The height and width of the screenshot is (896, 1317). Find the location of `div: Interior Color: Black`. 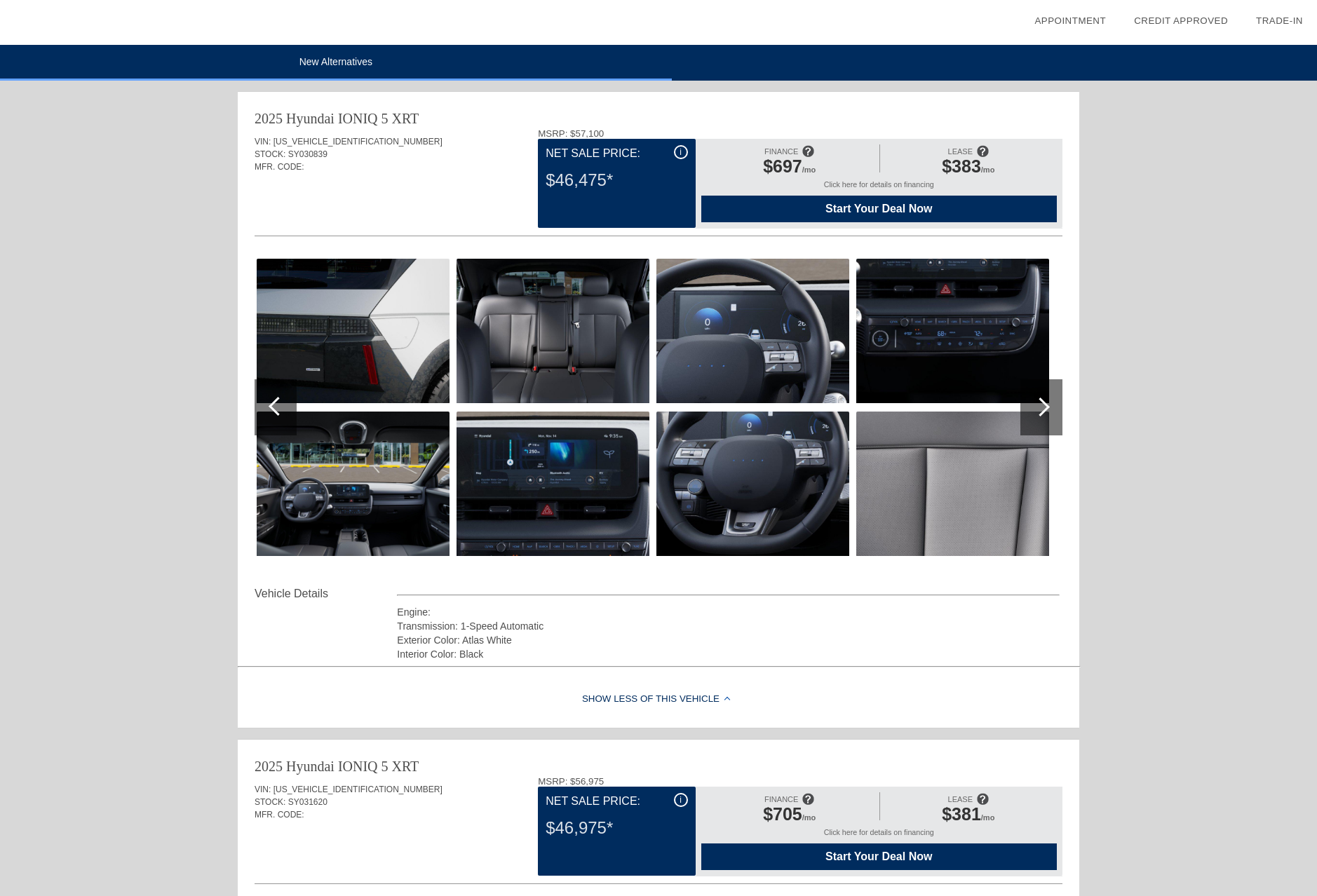

div: Interior Color: Black is located at coordinates (728, 654).